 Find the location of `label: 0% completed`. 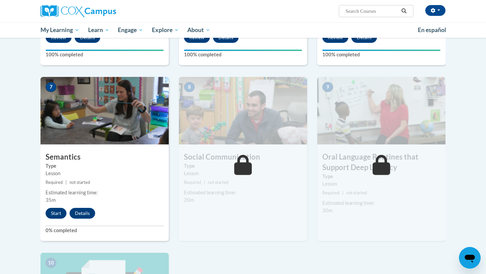

label: 0% completed is located at coordinates (105, 231).